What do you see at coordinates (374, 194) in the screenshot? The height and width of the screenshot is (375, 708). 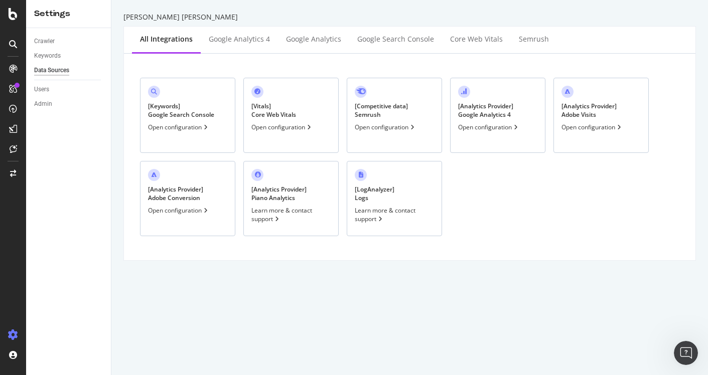 I see `div: [ LogAnalyzer ] Logs` at bounding box center [374, 194].